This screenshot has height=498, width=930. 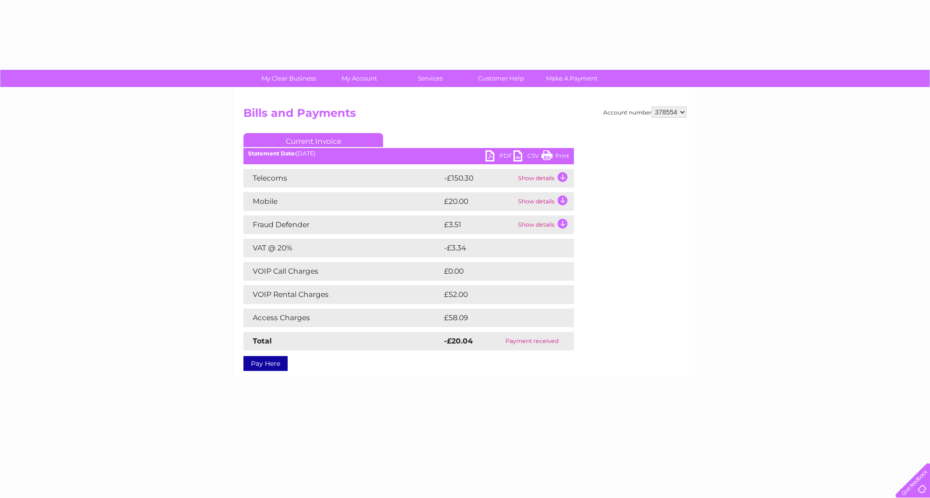 I want to click on td: £52.00, so click(x=499, y=295).